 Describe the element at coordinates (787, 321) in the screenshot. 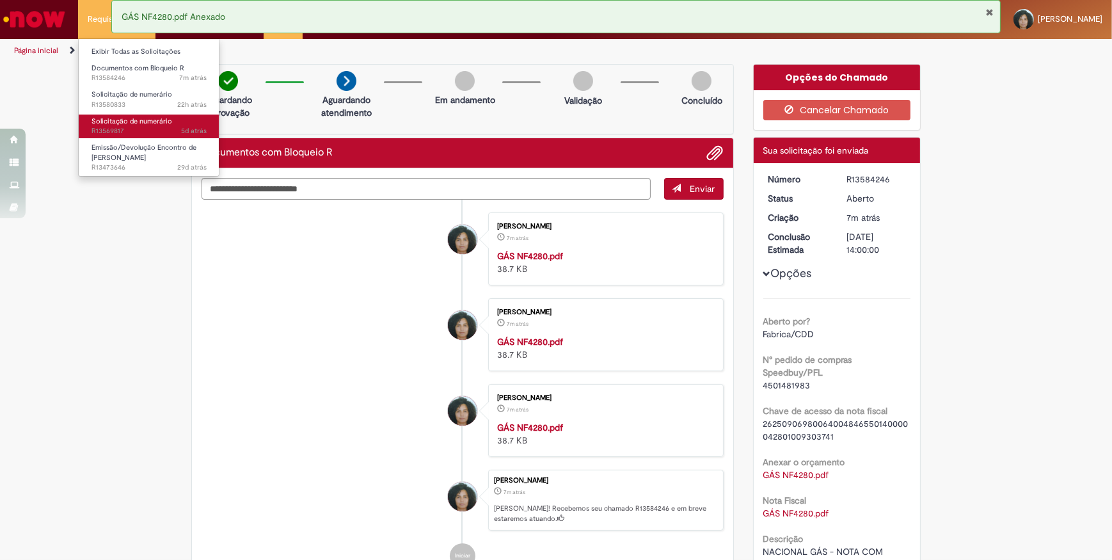

I see `b: Aberto por?` at that location.